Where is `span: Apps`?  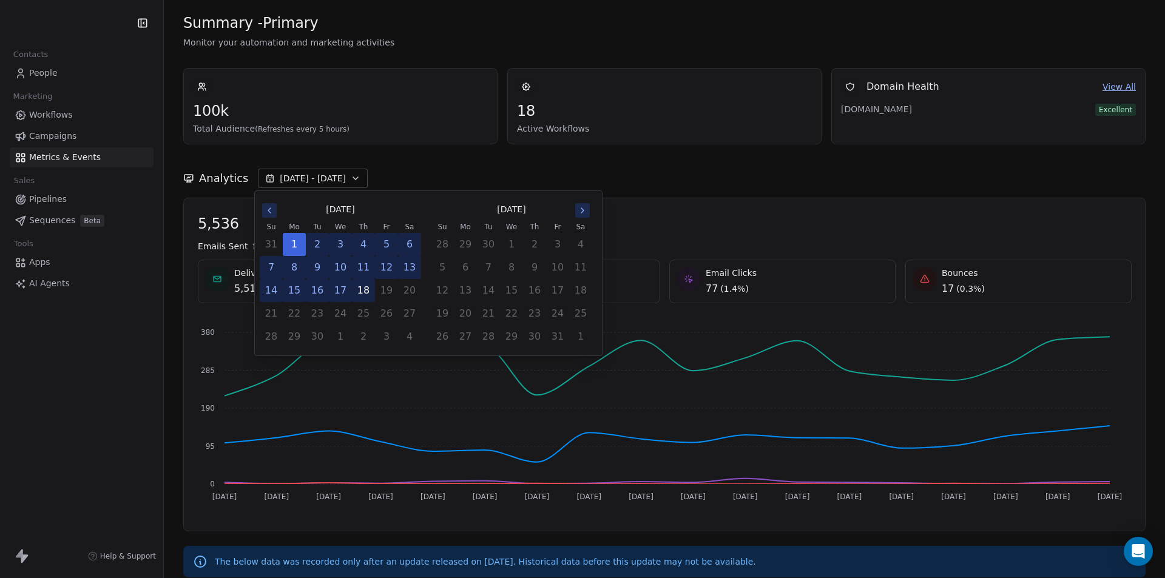 span: Apps is located at coordinates (39, 262).